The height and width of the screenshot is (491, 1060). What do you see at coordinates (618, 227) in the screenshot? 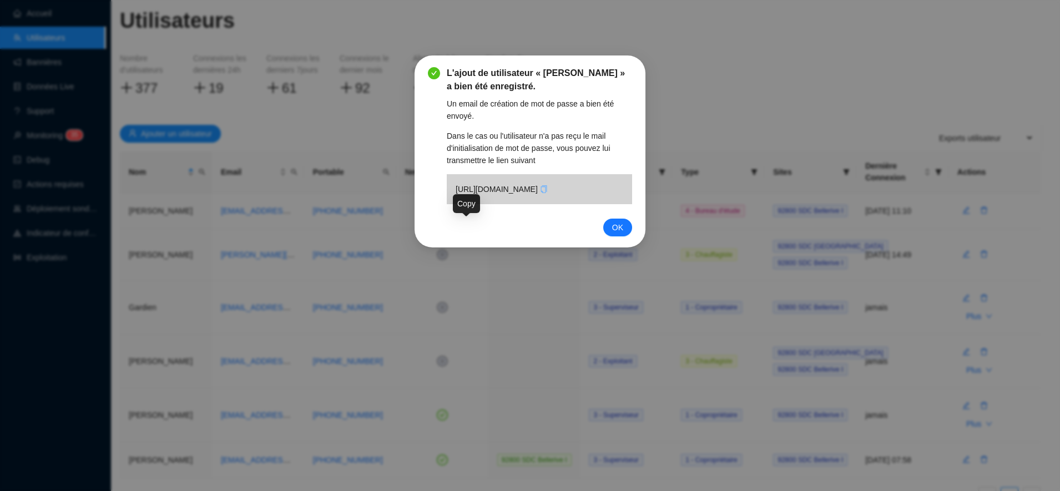
I see `button: OK` at bounding box center [618, 227].